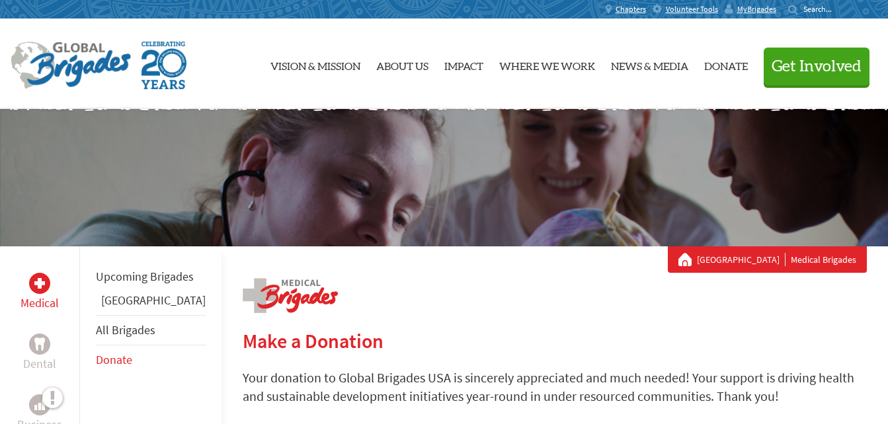 Image resolution: width=888 pixels, height=424 pixels. What do you see at coordinates (547, 64) in the screenshot?
I see `a: Where We Work` at bounding box center [547, 64].